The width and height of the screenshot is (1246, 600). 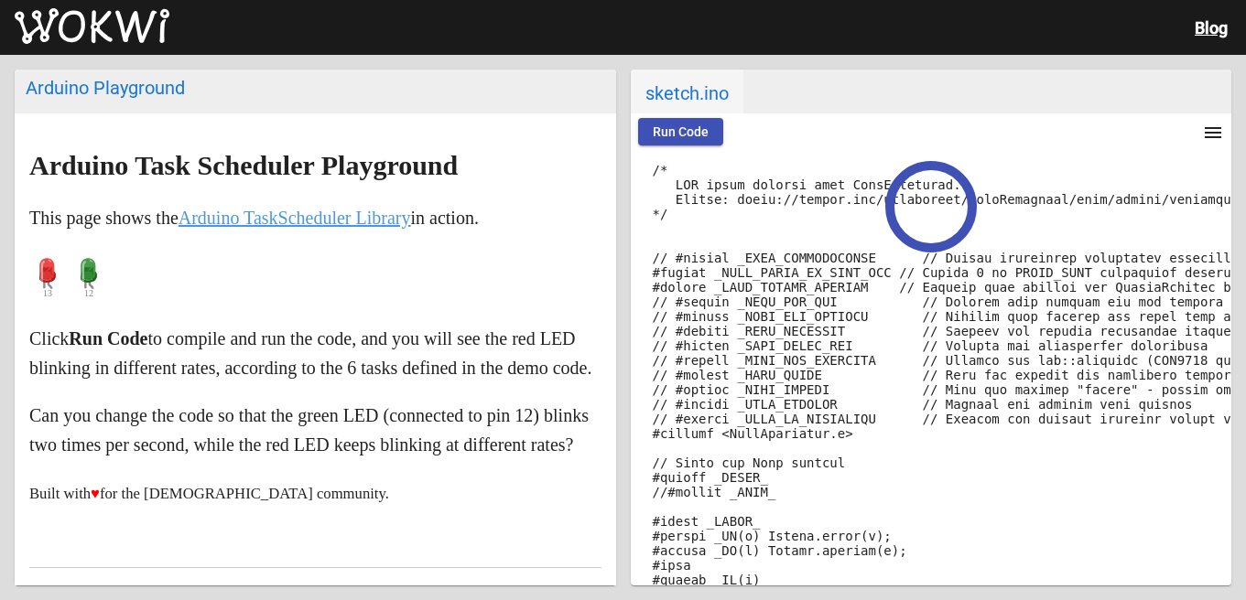 I want to click on p: Can you change the code so that the green LED (connected to pin 12) blinks two times per second, ..., so click(x=315, y=430).